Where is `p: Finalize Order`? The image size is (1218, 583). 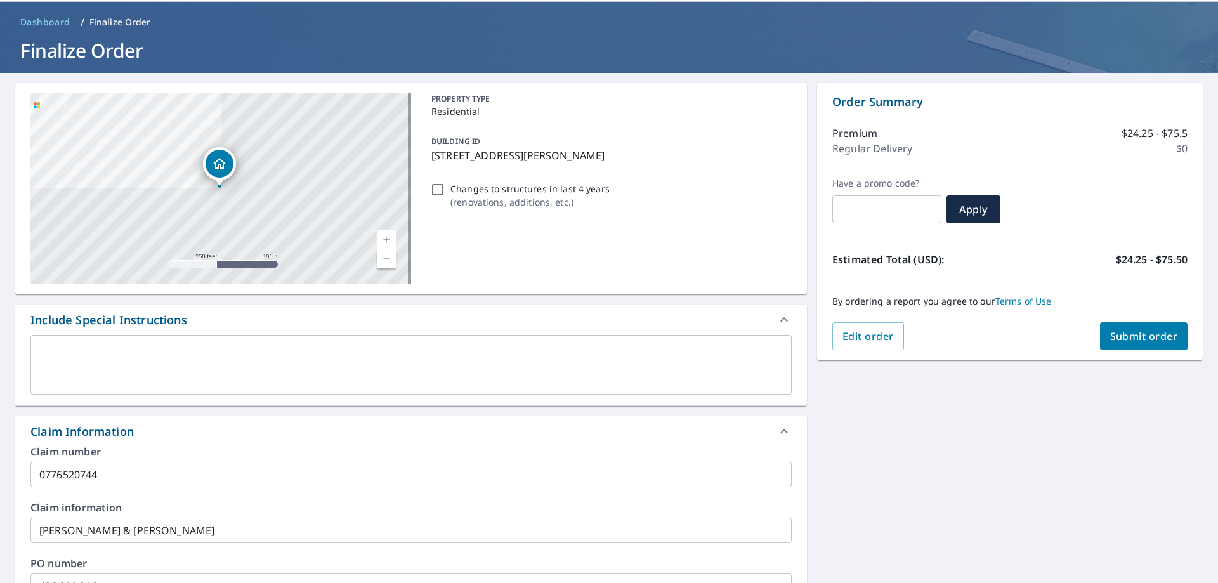 p: Finalize Order is located at coordinates (120, 22).